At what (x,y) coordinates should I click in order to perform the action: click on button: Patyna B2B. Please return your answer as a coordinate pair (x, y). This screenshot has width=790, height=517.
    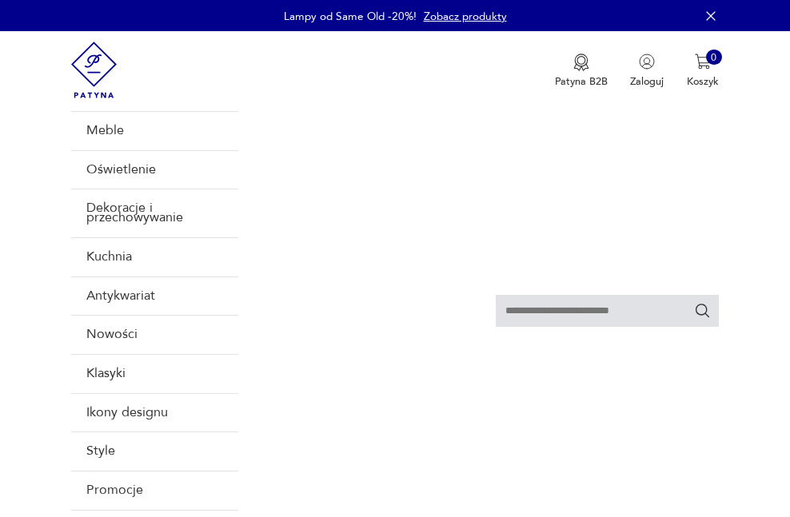
    Looking at the image, I should click on (581, 71).